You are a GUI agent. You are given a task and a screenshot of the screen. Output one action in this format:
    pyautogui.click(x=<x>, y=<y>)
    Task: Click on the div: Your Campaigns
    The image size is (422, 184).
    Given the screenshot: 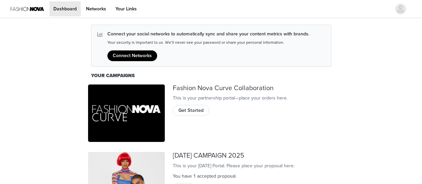 What is the action you would take?
    pyautogui.click(x=211, y=76)
    